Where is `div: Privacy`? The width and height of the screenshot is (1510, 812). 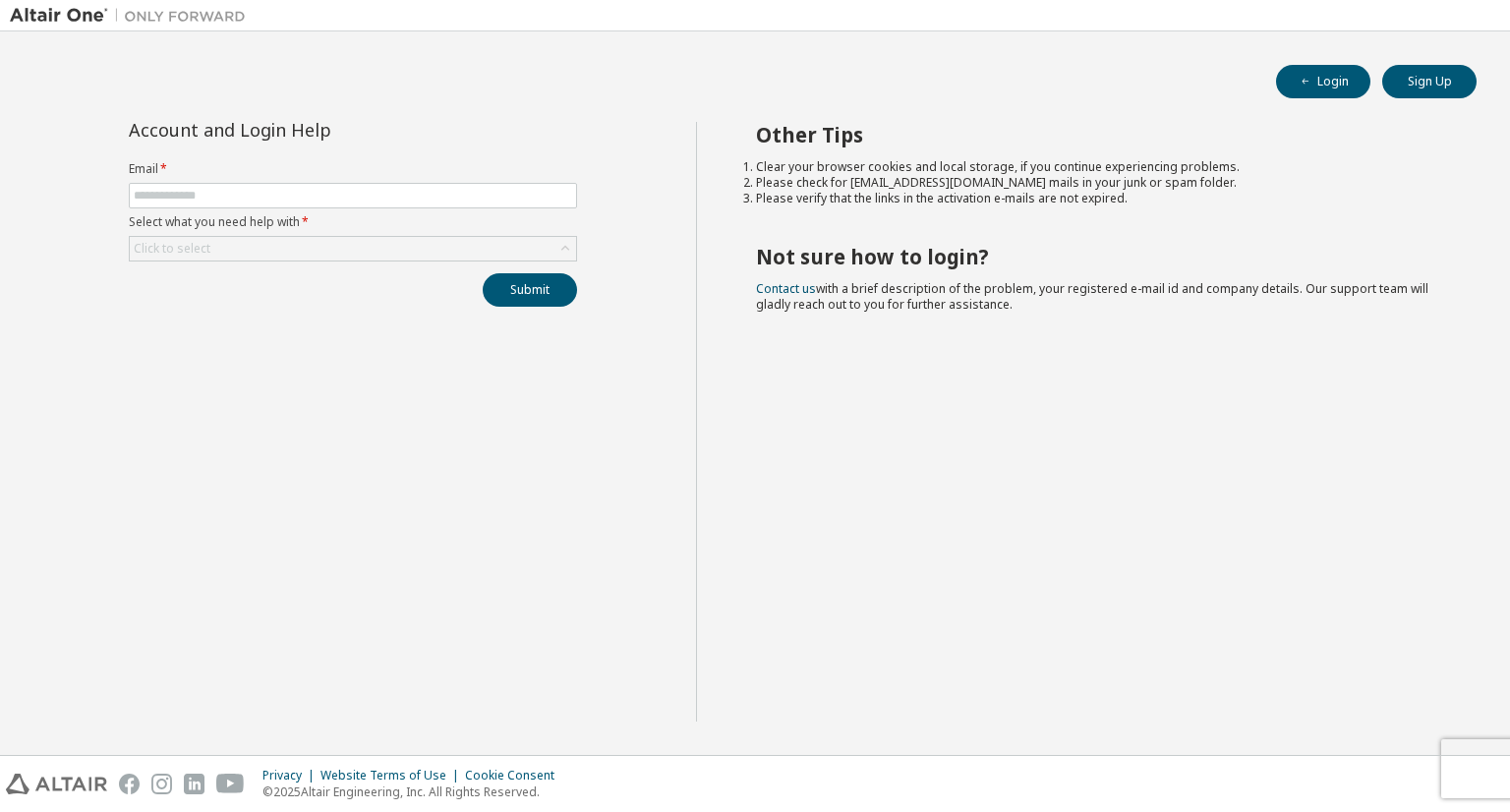
div: Privacy is located at coordinates (291, 775).